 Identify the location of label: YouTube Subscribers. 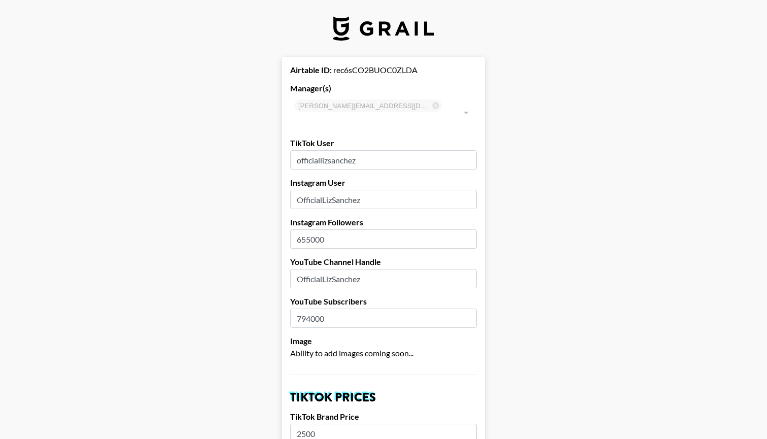
(384, 301).